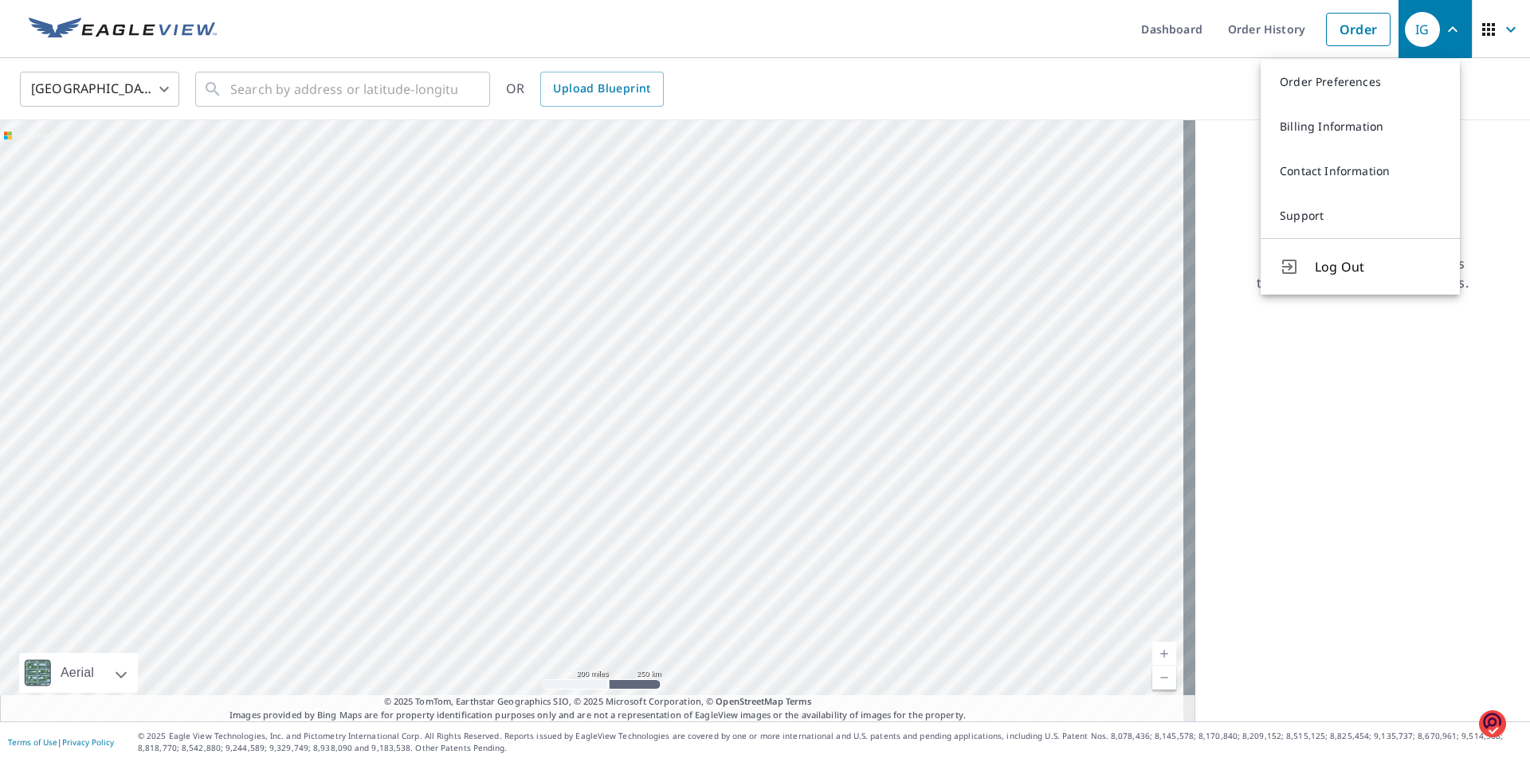  Describe the element at coordinates (1377, 267) in the screenshot. I see `span: Log Out` at that location.